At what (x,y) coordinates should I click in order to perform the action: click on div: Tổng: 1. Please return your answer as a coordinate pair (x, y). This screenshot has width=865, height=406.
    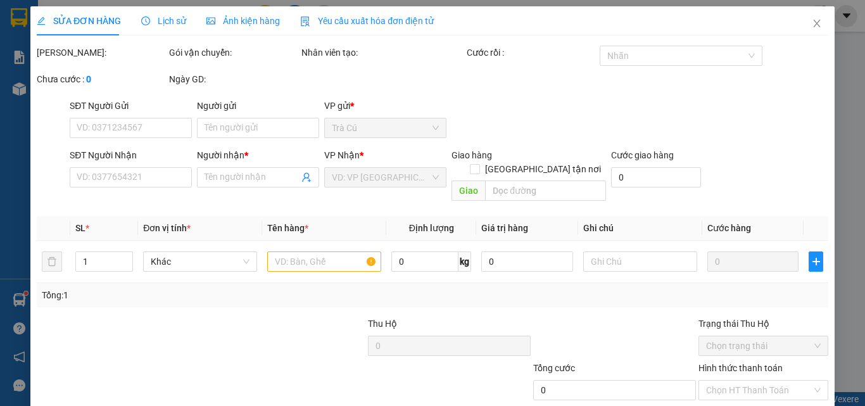
    Looking at the image, I should click on (188, 295).